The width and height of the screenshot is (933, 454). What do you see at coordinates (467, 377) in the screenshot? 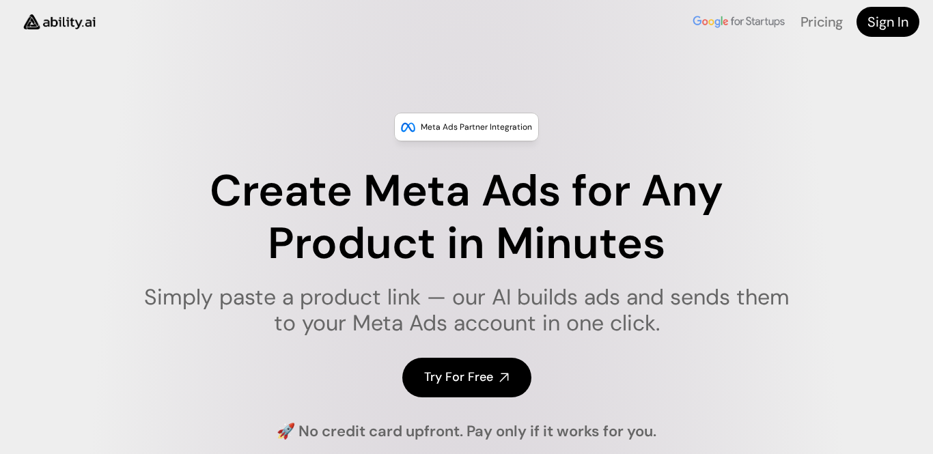
I see `a: Try For Free` at bounding box center [467, 377].